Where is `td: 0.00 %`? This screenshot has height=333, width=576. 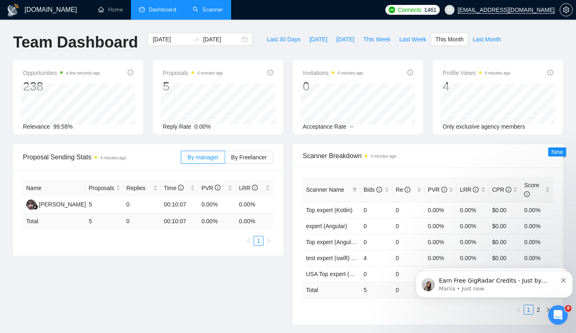 td: 0.00 % is located at coordinates (217, 221).